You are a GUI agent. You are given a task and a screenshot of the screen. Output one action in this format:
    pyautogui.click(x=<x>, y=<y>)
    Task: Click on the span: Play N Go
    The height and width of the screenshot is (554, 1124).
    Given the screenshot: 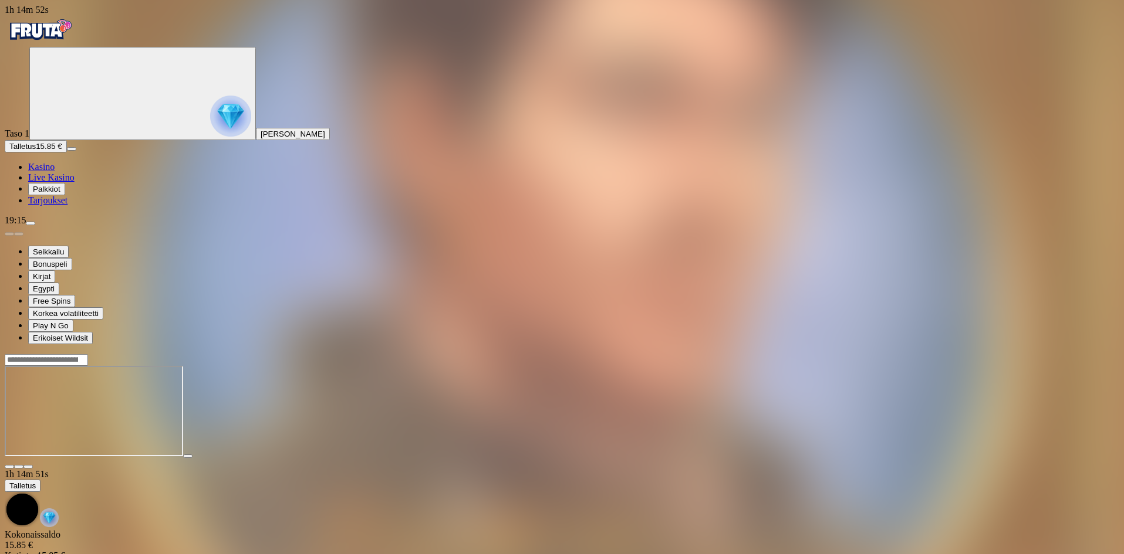 What is the action you would take?
    pyautogui.click(x=50, y=326)
    